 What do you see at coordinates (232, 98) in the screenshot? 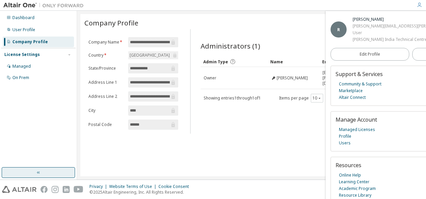
I see `span: Showing entries 1 through 1 of 1` at bounding box center [232, 98].